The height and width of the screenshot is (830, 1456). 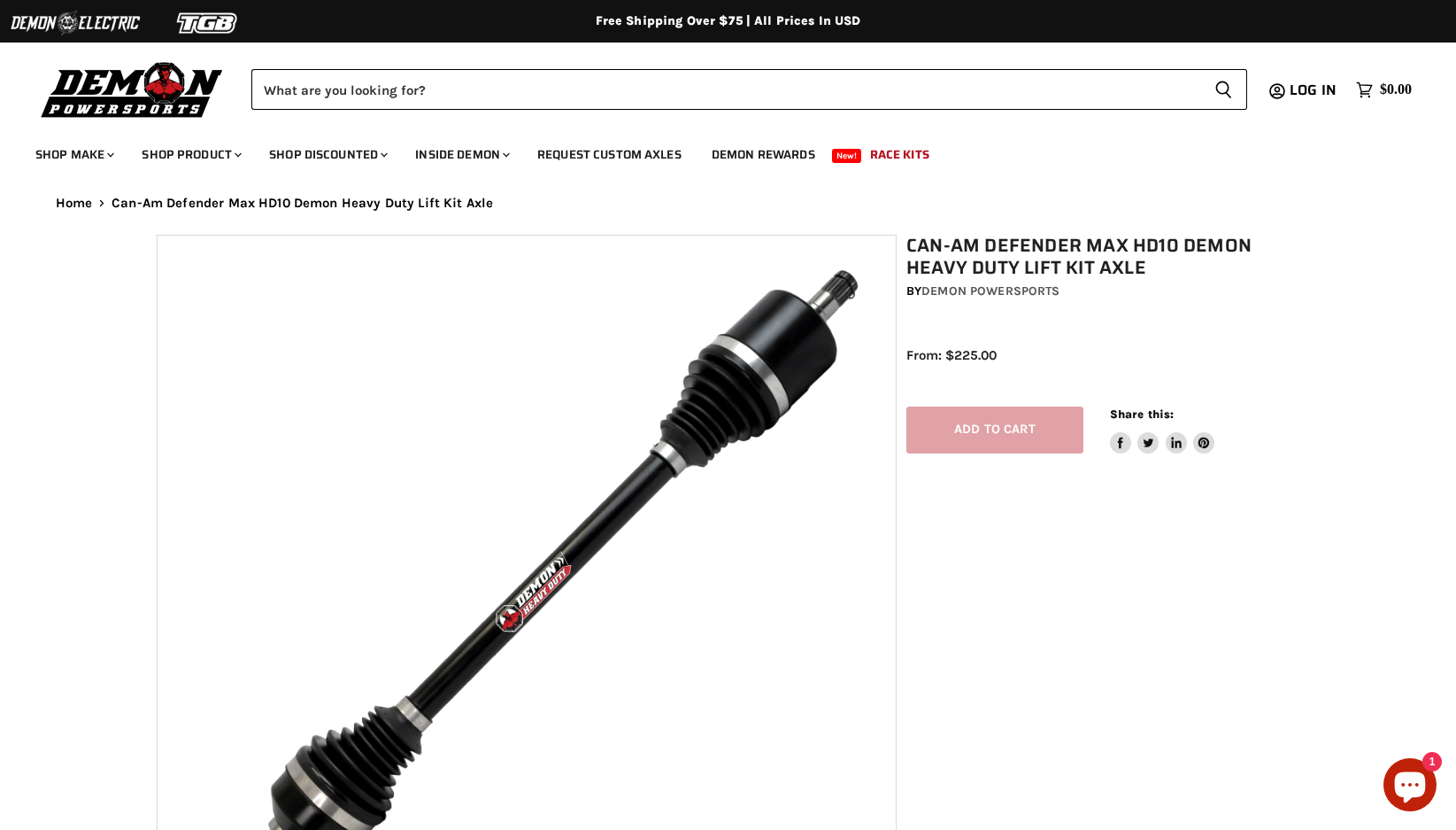 I want to click on a: Home, so click(x=74, y=203).